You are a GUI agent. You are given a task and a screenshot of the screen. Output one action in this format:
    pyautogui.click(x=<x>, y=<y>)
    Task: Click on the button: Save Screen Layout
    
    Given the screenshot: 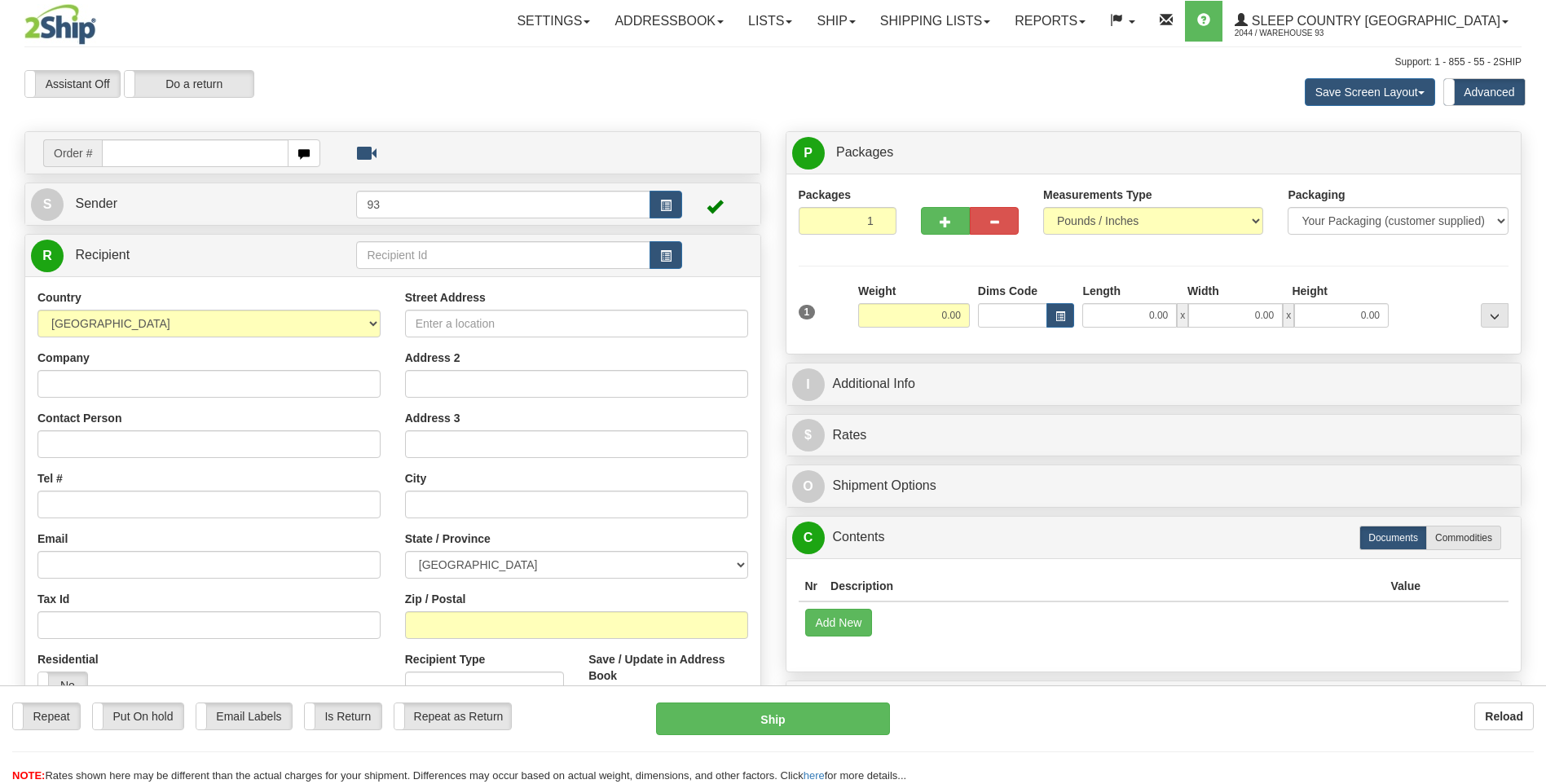 What is the action you would take?
    pyautogui.click(x=1370, y=92)
    